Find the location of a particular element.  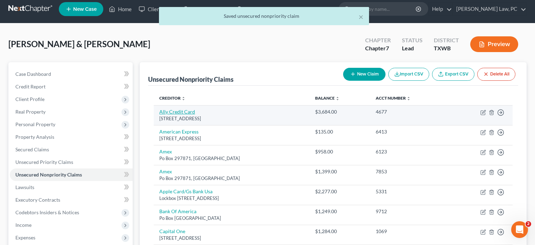

button: Delete All is located at coordinates (496, 74).